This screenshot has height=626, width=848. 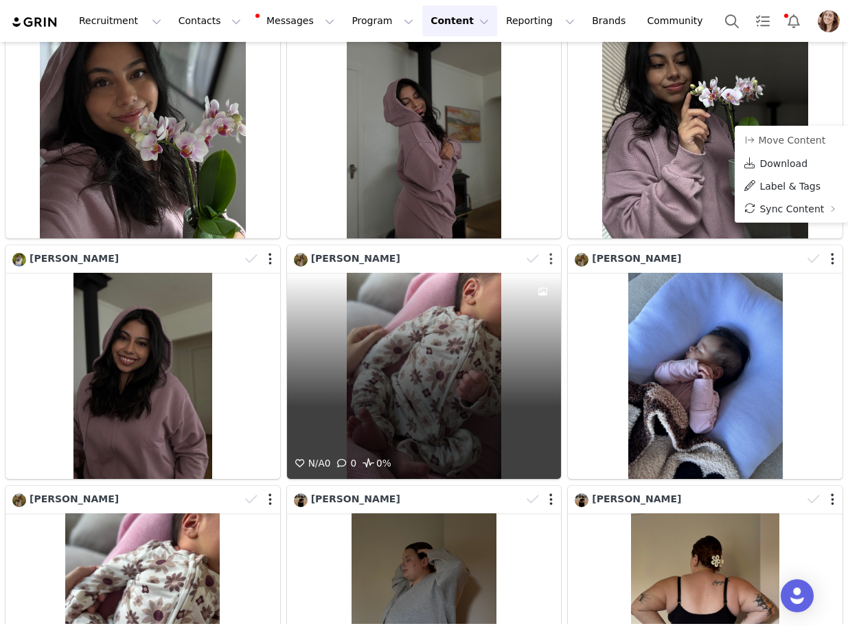 I want to click on div: Open Intercom Messenger, so click(x=797, y=596).